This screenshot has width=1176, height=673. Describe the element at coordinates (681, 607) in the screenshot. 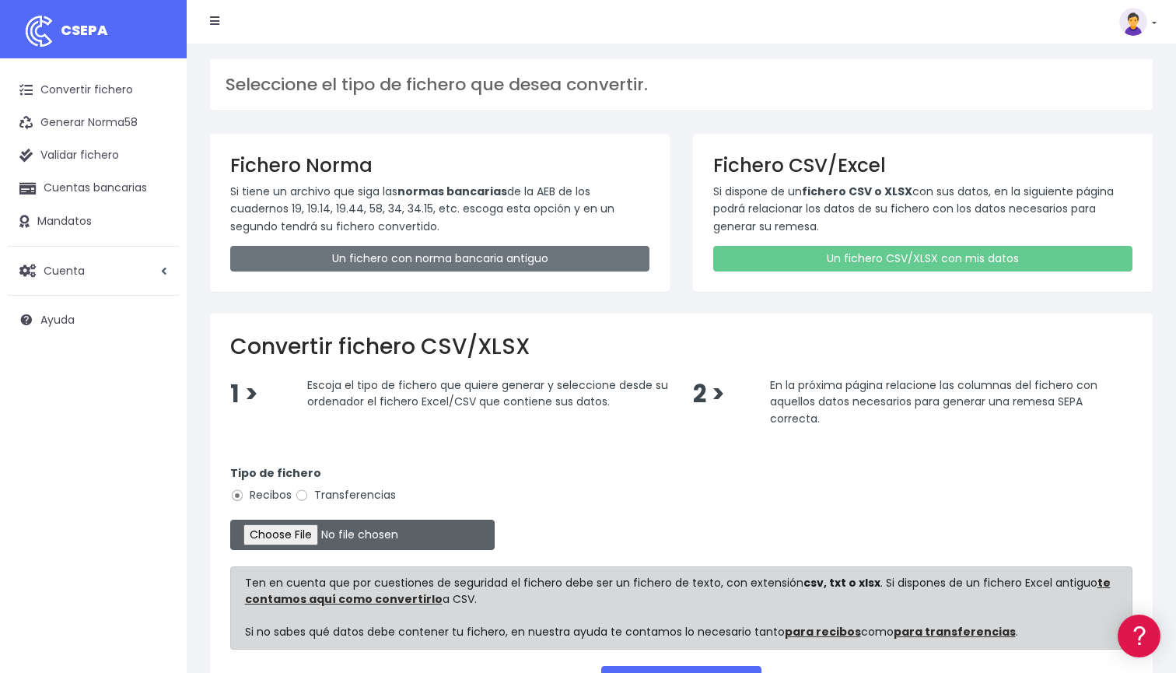

I see `div: Ten en cuenta que por cuestiones de seguridad el fichero debe ser un fichero de texto, con extens...` at that location.